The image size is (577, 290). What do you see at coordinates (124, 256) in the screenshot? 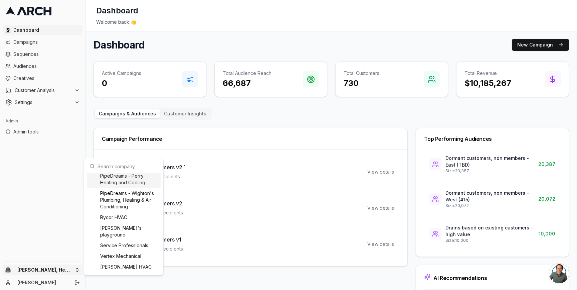
I see `div: Vertex Mechanical` at bounding box center [124, 256].